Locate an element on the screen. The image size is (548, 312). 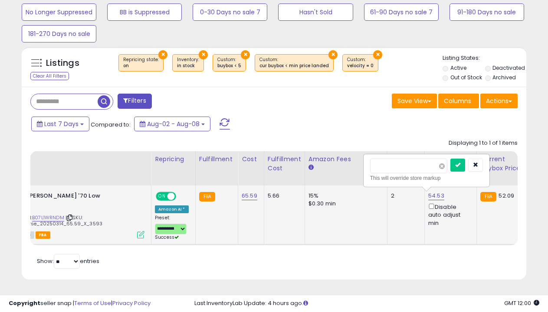
div: Amazon AI * is located at coordinates (172, 209).